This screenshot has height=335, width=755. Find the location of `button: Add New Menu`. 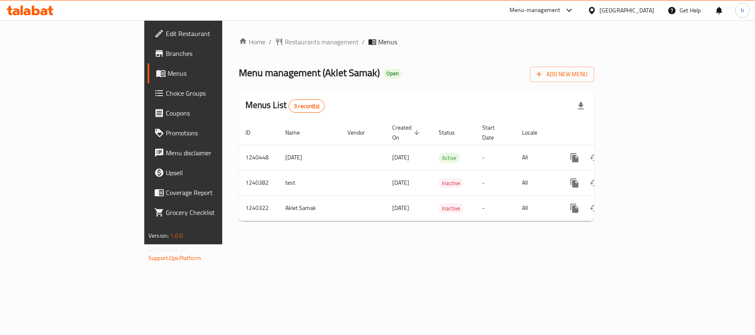

button: Add New Menu is located at coordinates (562, 74).